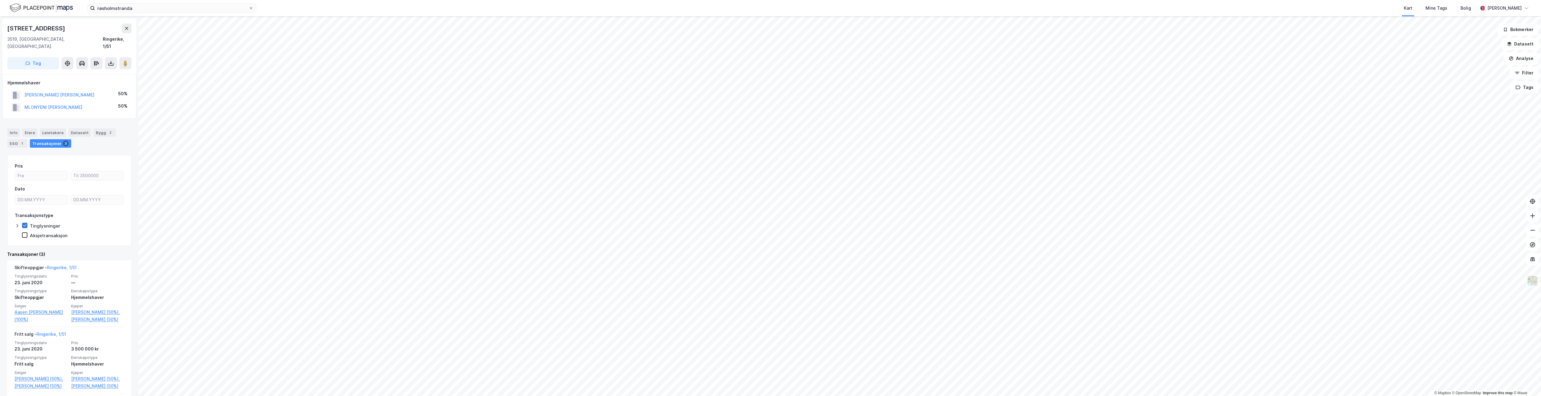  I want to click on img: logo.f888ab2527a4732fd821a326f86c7f29.svg, so click(41, 8).